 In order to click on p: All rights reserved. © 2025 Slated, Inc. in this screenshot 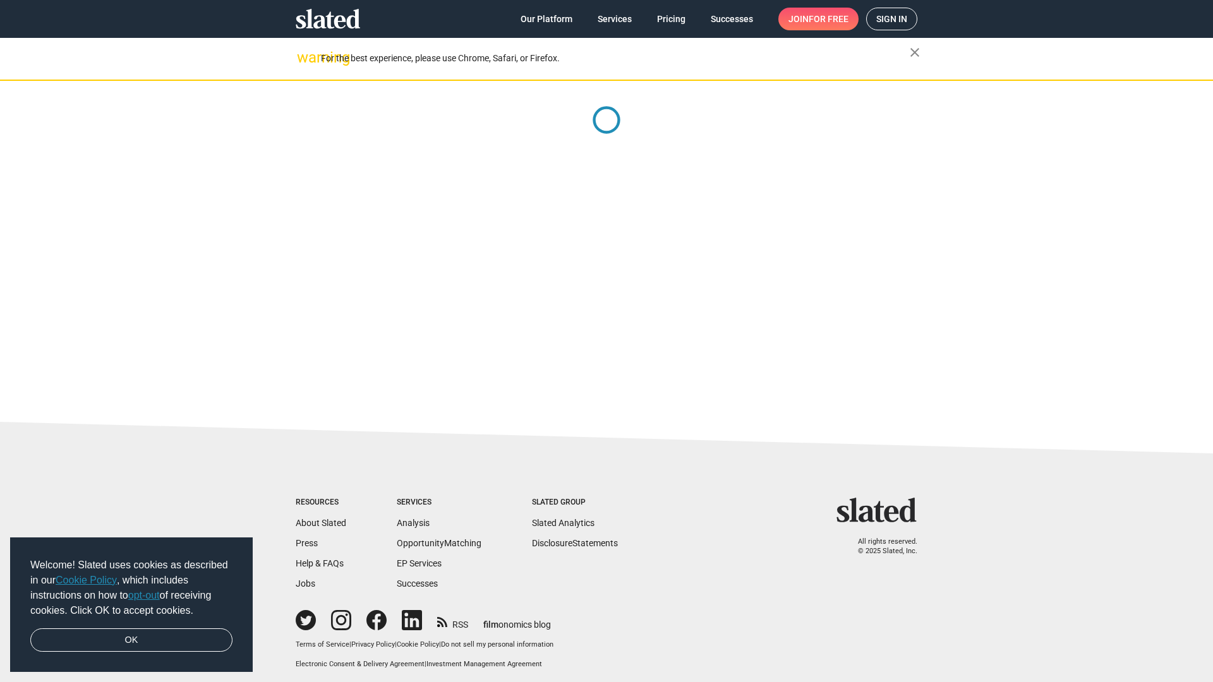, I will do `click(881, 547)`.